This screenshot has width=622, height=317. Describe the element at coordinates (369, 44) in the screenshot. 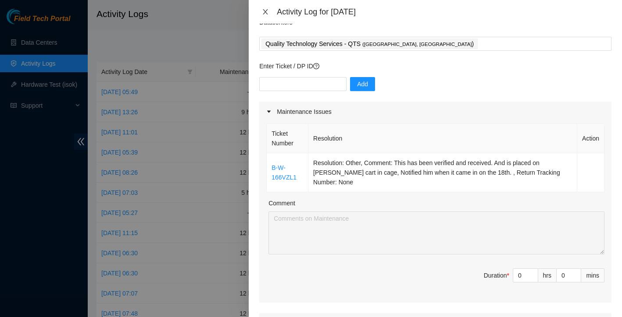

I see `p: Quality Technology Services - QTS )` at that location.